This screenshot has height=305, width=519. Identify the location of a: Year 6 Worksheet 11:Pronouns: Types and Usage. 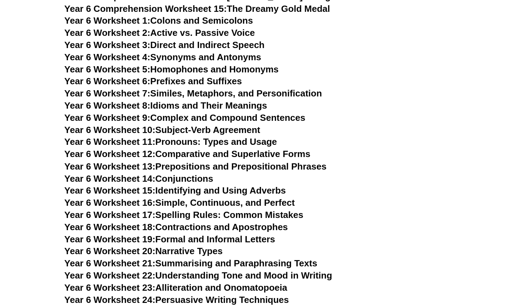
(171, 142).